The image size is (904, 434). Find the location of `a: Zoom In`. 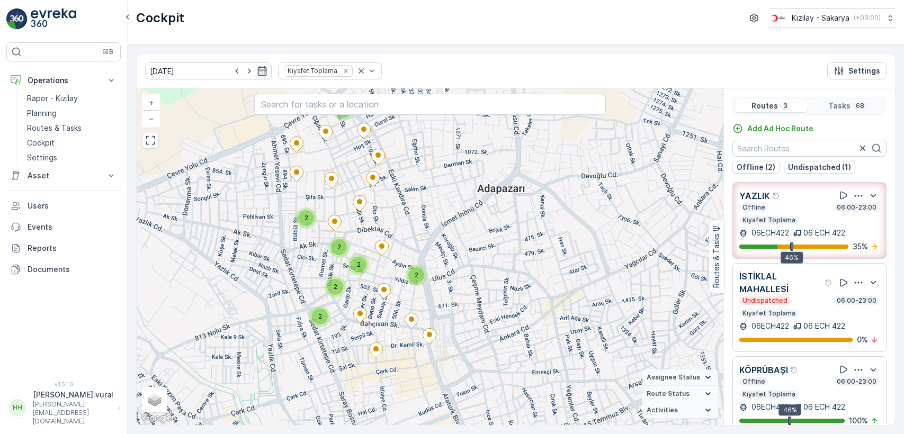

a: Zoom In is located at coordinates (151, 103).